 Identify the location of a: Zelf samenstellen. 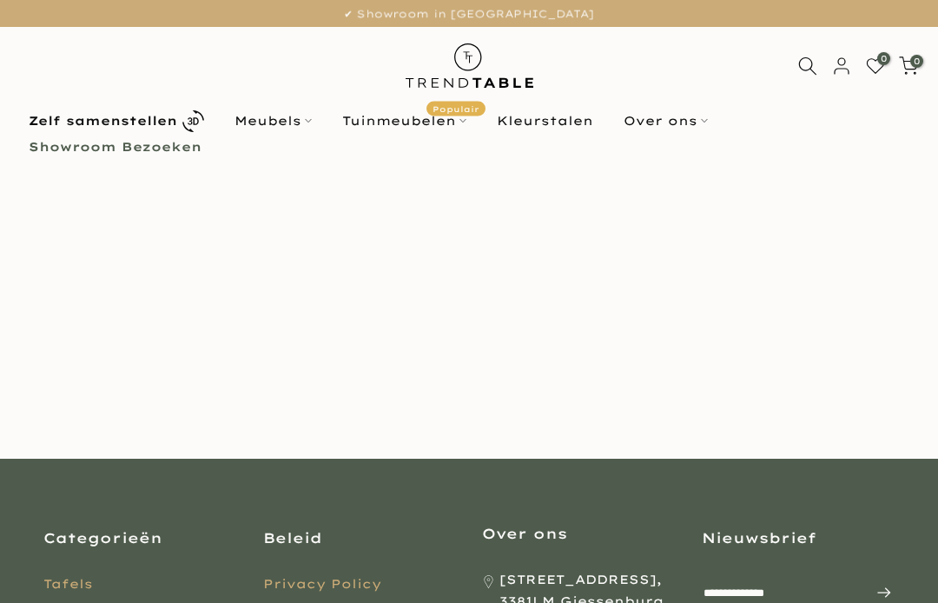
(116, 121).